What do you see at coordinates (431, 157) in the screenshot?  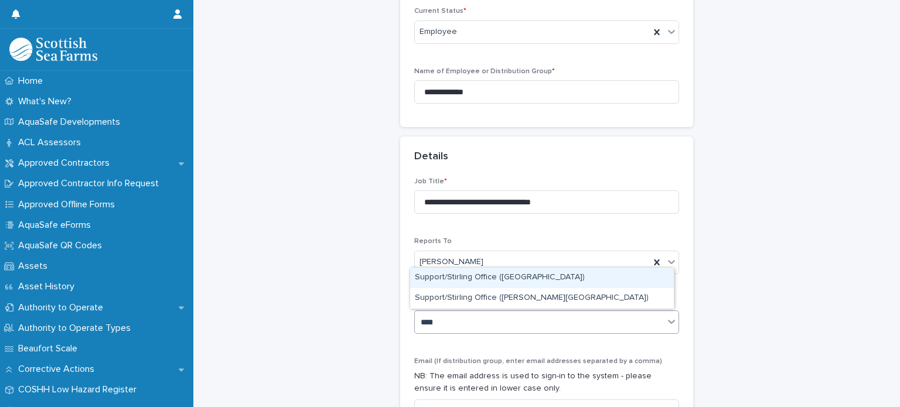 I see `h2: Details` at bounding box center [431, 157].